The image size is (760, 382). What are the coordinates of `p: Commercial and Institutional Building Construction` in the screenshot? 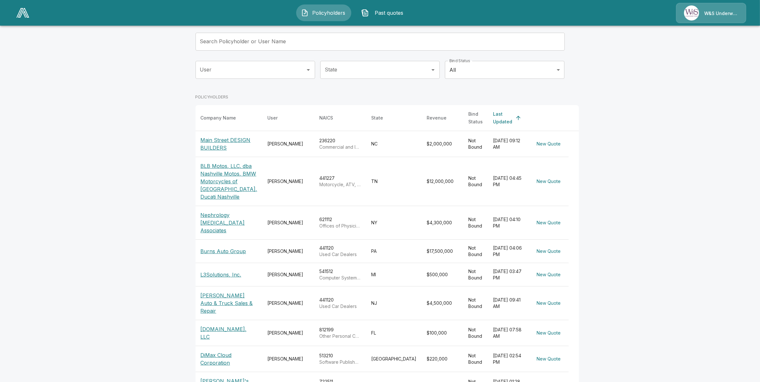 It's located at (340, 147).